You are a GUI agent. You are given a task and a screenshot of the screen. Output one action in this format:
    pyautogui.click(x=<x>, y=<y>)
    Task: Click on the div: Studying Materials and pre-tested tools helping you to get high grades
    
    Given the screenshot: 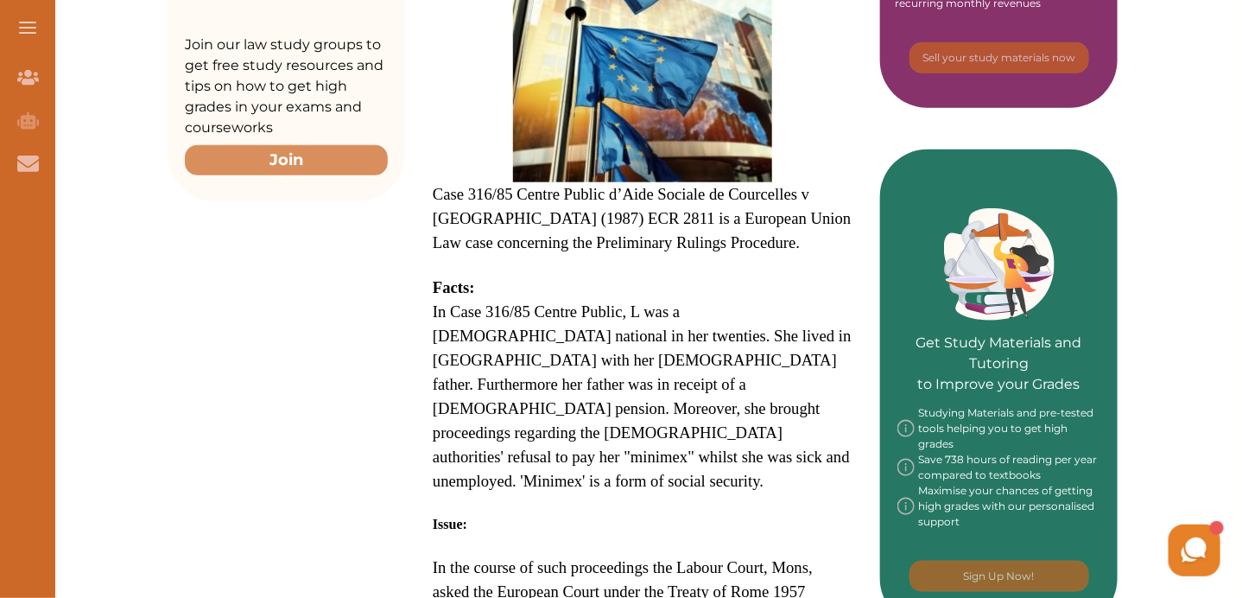 What is the action you would take?
    pyautogui.click(x=999, y=428)
    